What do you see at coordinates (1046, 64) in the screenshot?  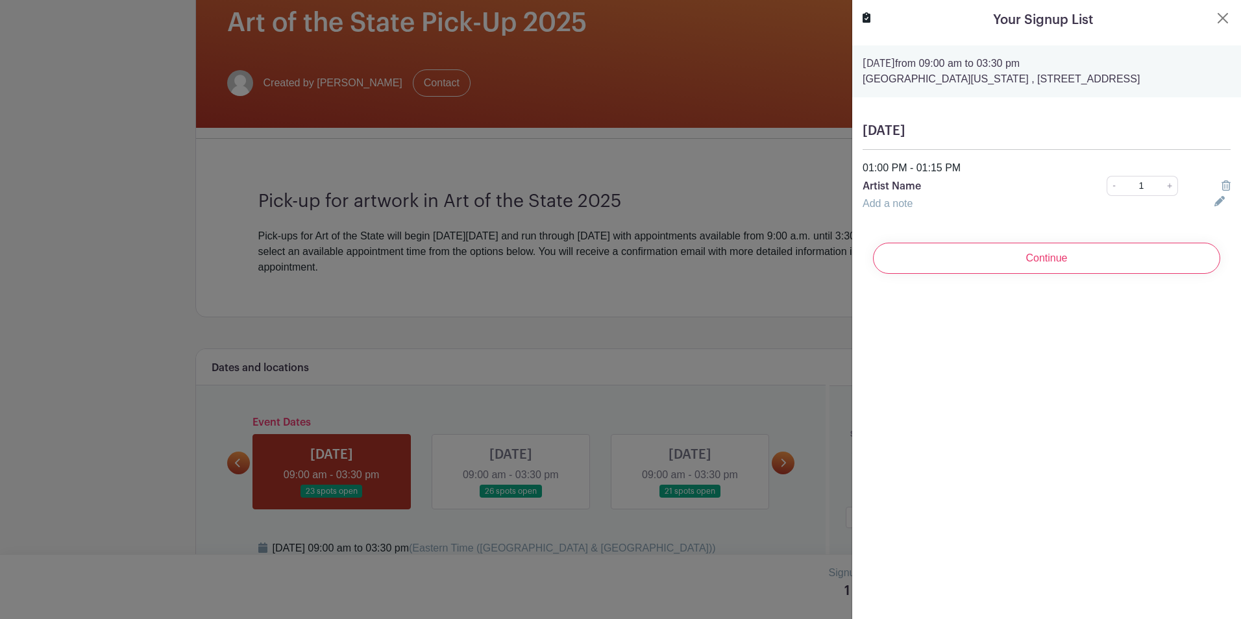 I see `p: from 09:00 am to 03:30 pm` at bounding box center [1046, 64].